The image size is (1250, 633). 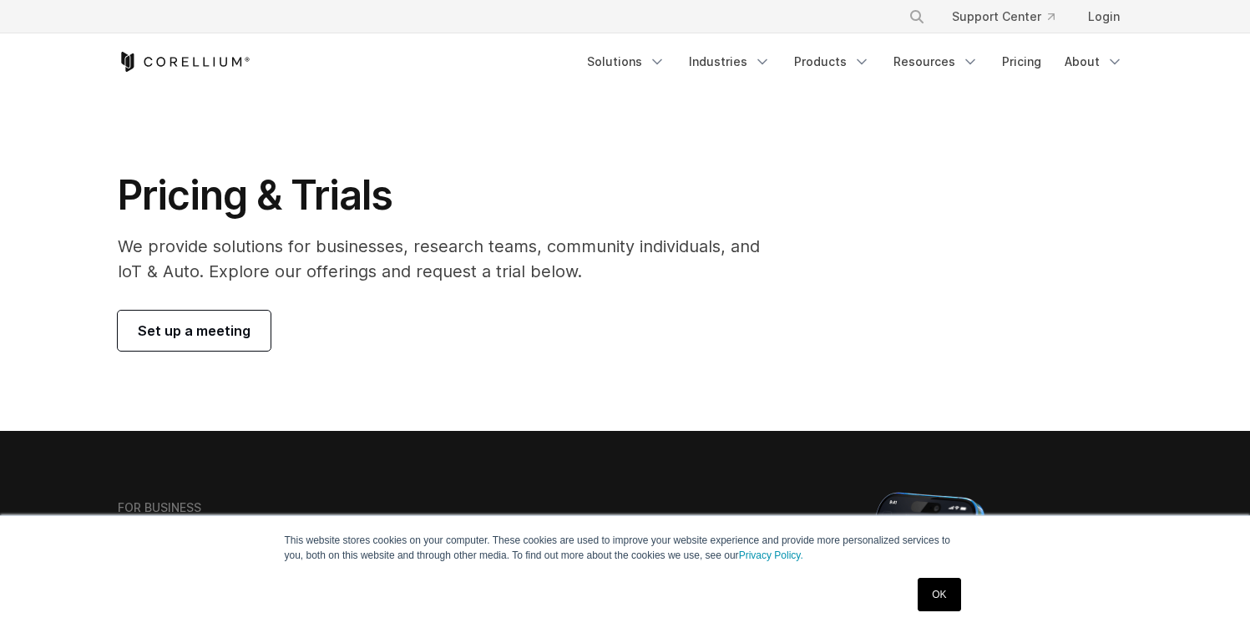 I want to click on a: Set up a meeting, so click(x=194, y=331).